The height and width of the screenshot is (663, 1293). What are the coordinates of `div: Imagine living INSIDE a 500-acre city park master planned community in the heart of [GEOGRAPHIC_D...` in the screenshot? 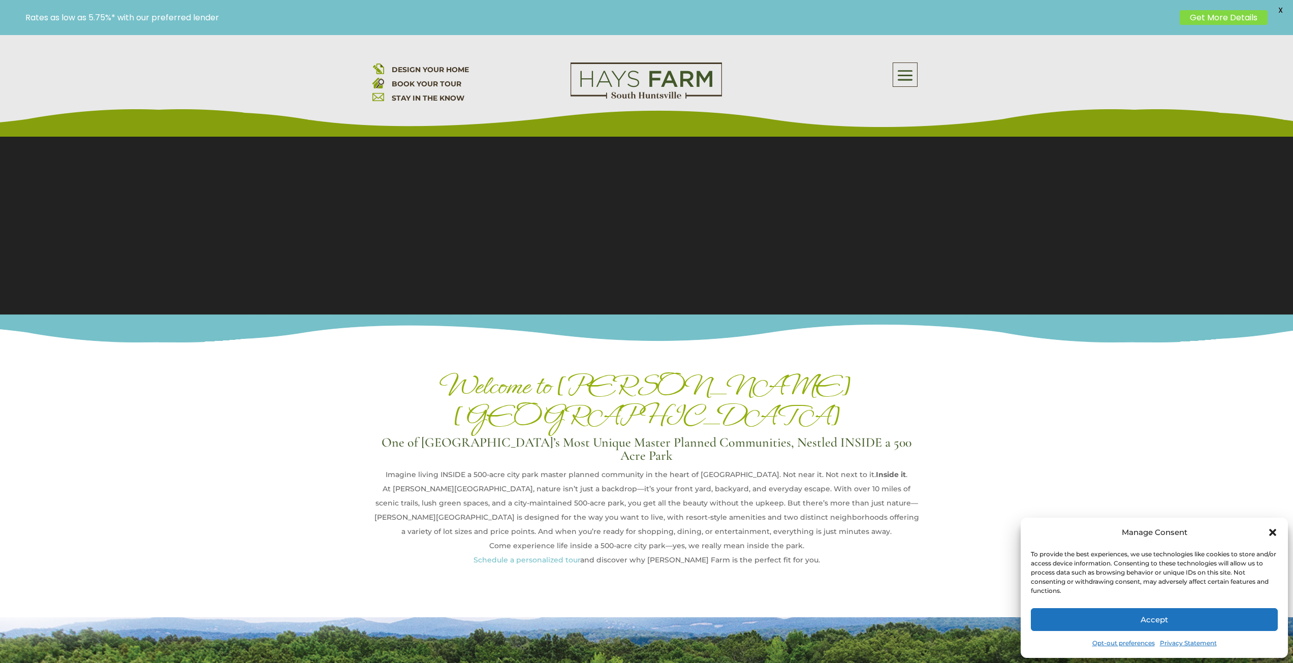 It's located at (647, 474).